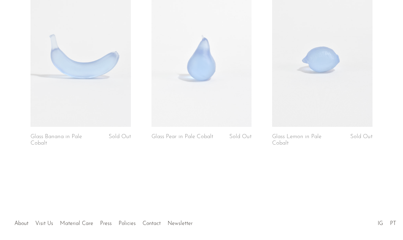 The image size is (403, 240). I want to click on a: IG, so click(380, 224).